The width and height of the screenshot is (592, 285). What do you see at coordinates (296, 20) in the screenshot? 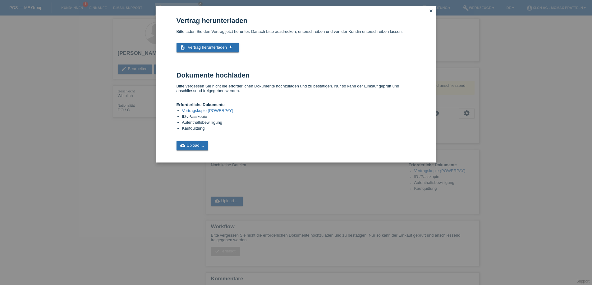
I see `h1: Vertrag herunterladen` at bounding box center [296, 20].